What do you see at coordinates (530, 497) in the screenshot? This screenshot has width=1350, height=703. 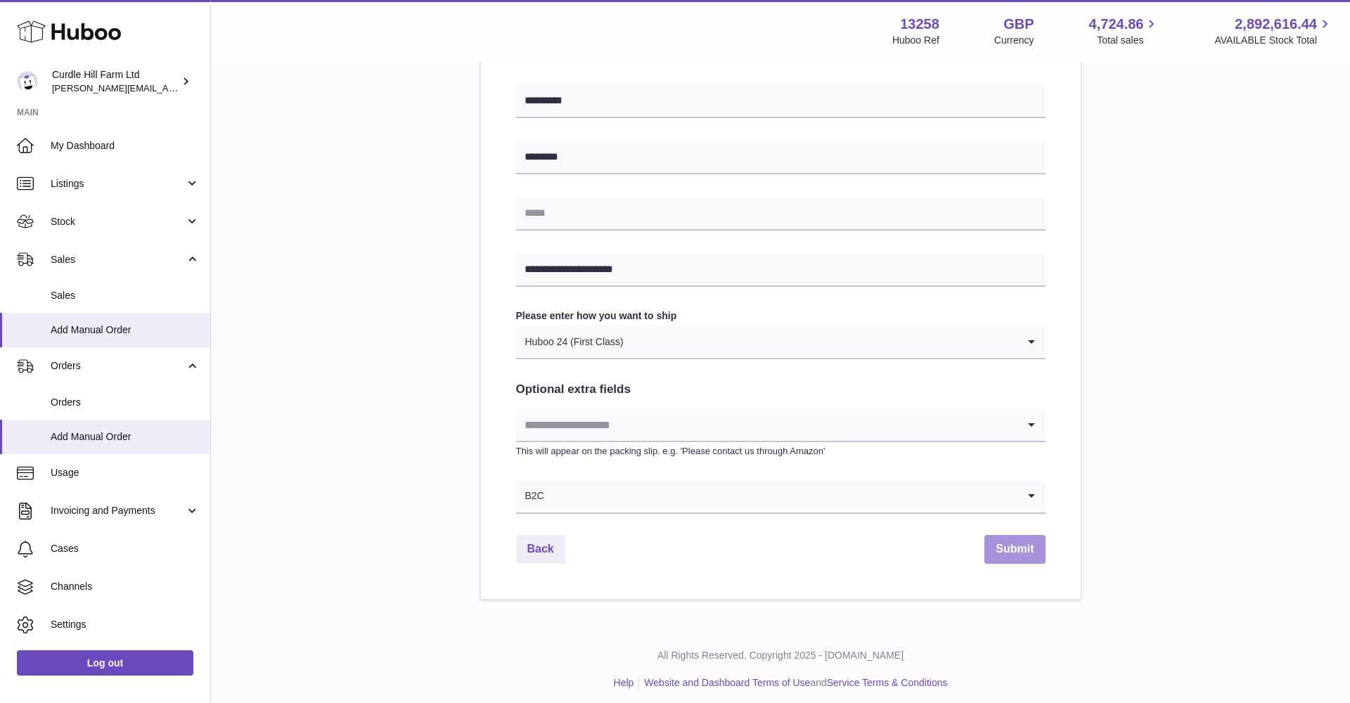 I see `span: B2C` at bounding box center [530, 497].